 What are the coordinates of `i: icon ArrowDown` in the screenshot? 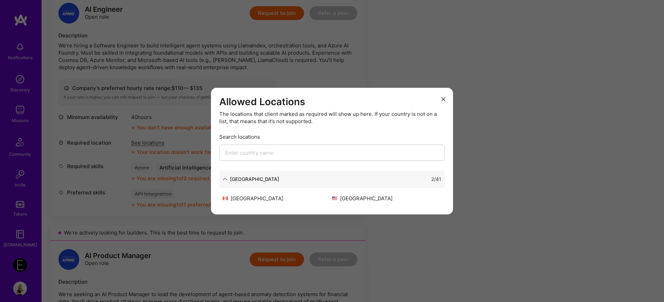 It's located at (225, 179).